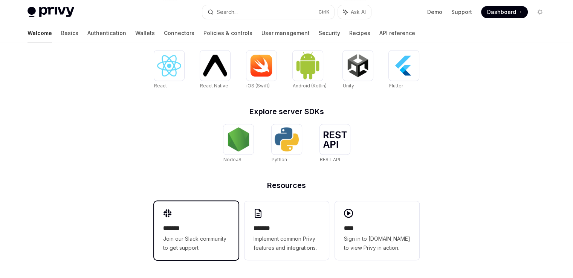 This screenshot has width=573, height=278. Describe the element at coordinates (262, 66) in the screenshot. I see `img: iOS (Swift)` at that location.